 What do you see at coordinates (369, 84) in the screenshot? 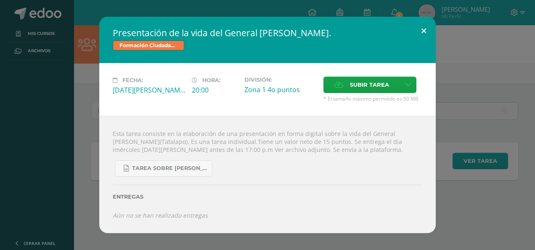
I see `span: Subir tarea` at bounding box center [369, 84].